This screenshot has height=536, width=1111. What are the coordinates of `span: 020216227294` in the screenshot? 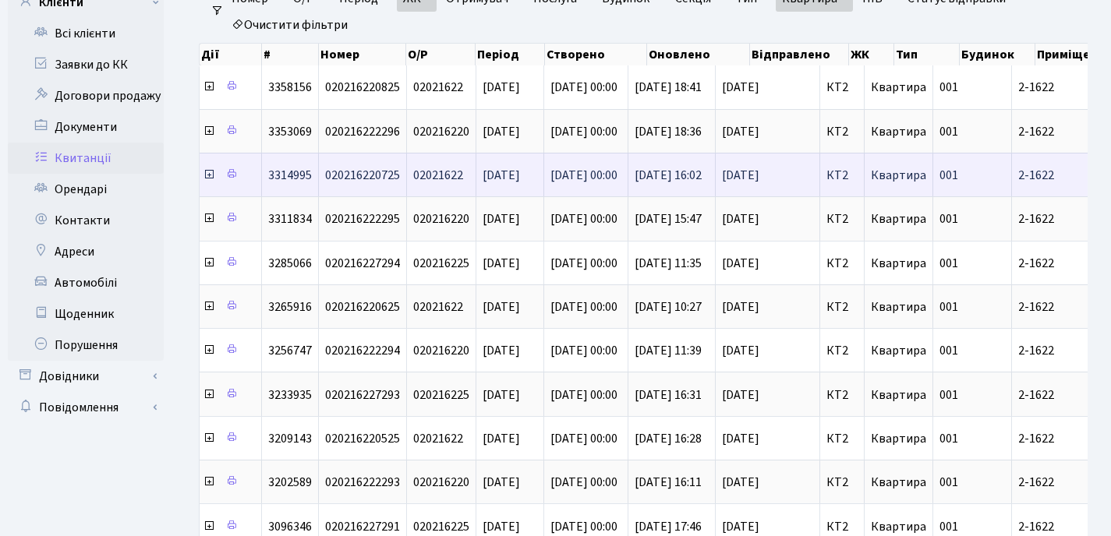 It's located at (363, 264).